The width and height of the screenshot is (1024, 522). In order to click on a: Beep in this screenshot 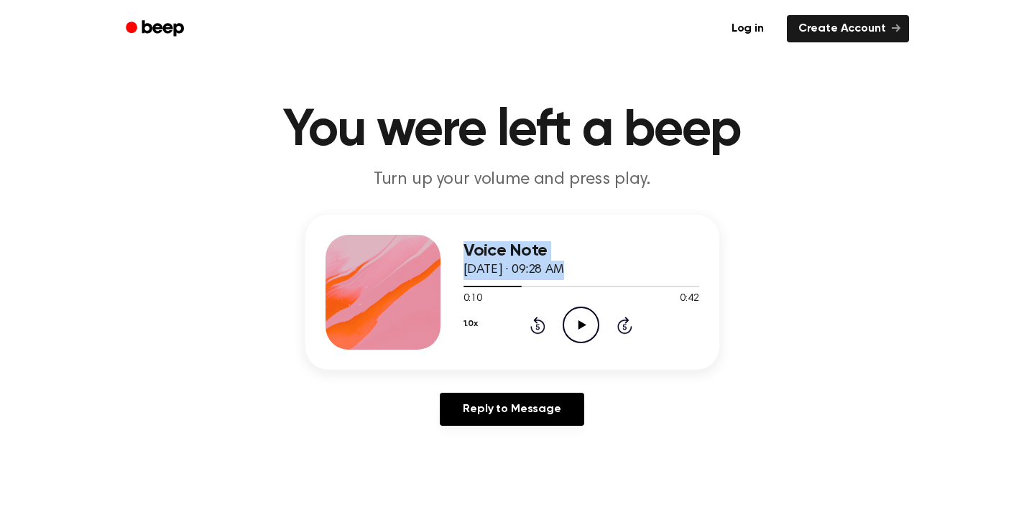, I will do `click(156, 29)`.